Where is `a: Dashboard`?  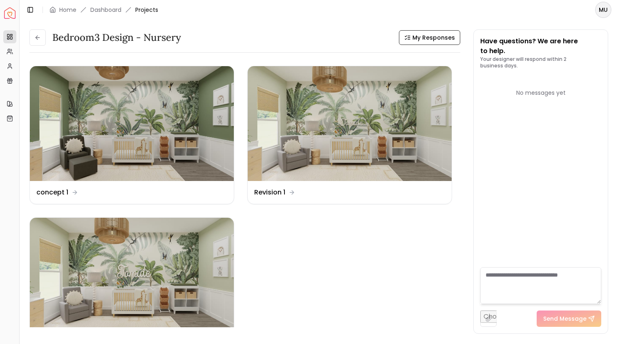
a: Dashboard is located at coordinates (106, 10).